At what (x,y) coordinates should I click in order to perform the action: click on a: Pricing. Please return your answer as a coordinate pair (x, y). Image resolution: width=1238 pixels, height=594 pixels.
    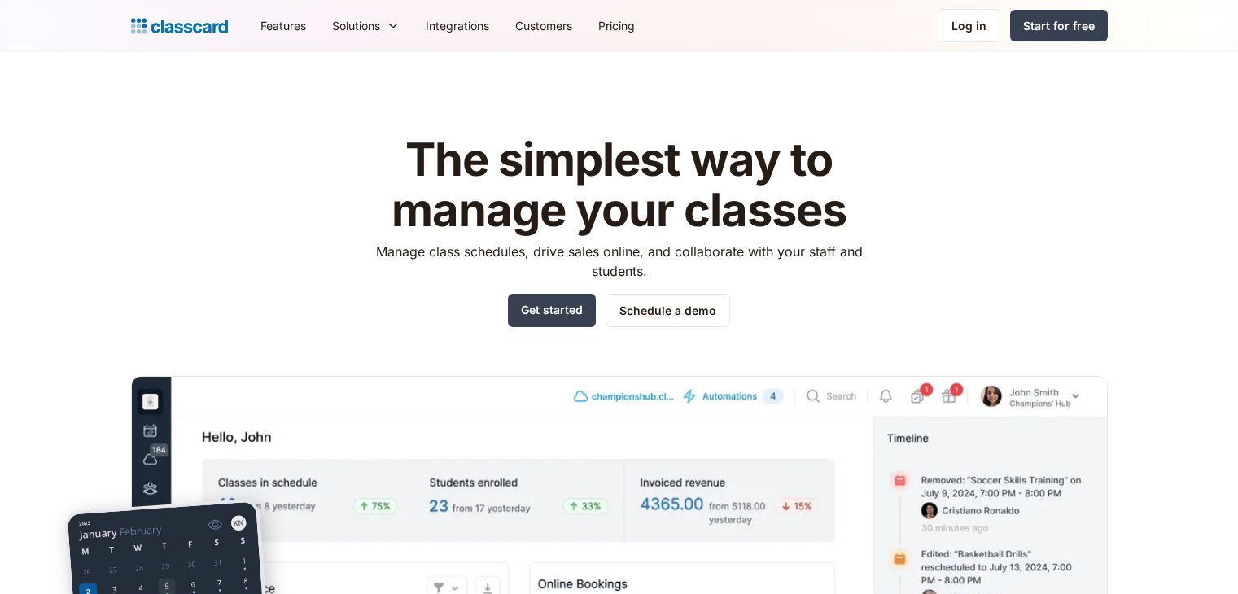
    Looking at the image, I should click on (616, 25).